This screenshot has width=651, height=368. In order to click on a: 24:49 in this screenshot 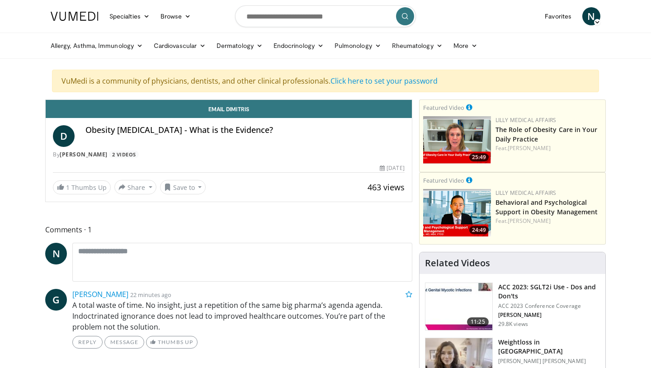, I will do `click(457, 212)`.